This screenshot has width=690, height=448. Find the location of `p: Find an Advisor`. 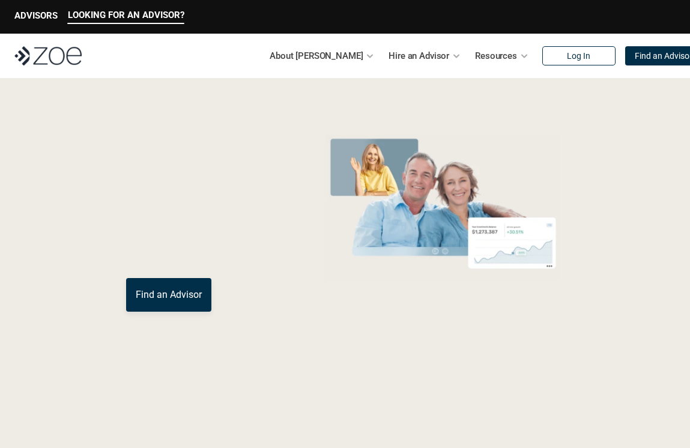

p: Find an Advisor is located at coordinates (169, 294).